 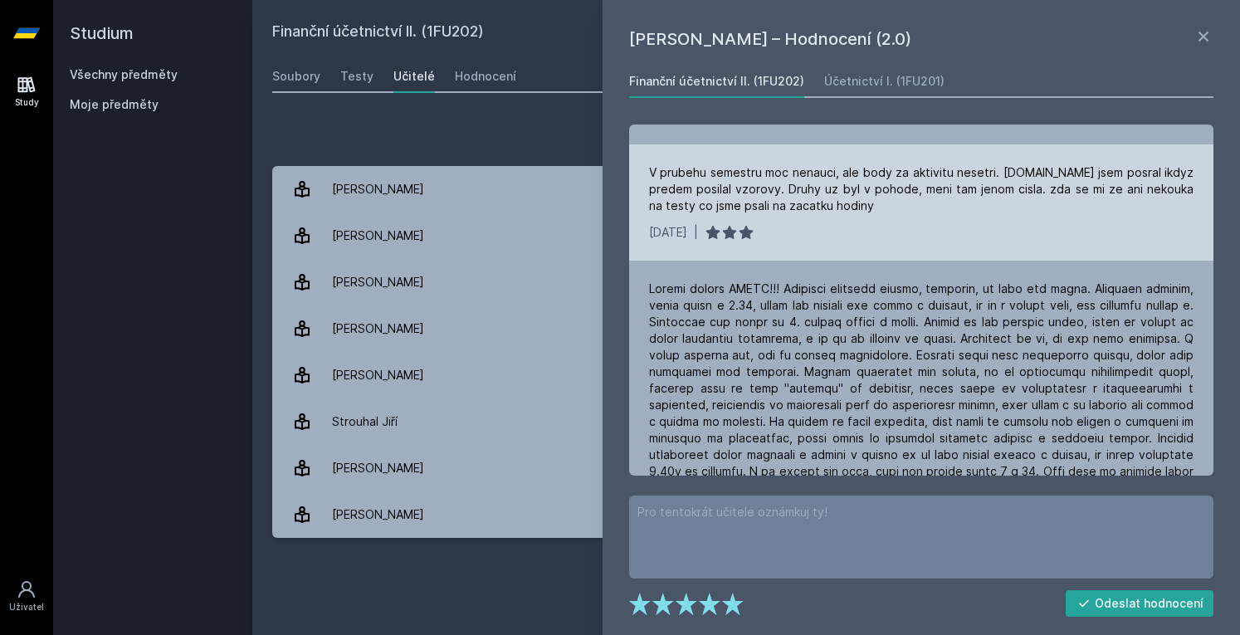 I want to click on div: Soubory, so click(x=296, y=76).